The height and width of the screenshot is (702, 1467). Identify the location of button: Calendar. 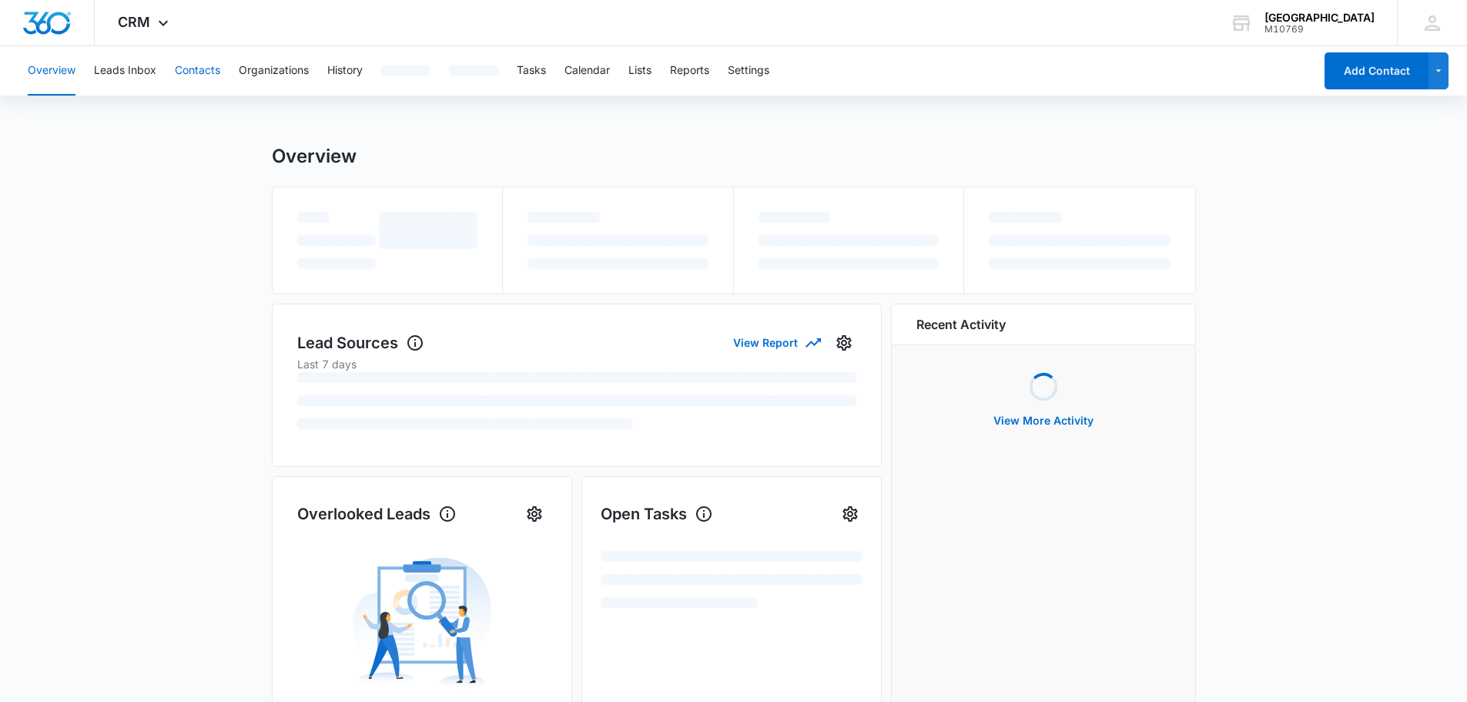
(587, 71).